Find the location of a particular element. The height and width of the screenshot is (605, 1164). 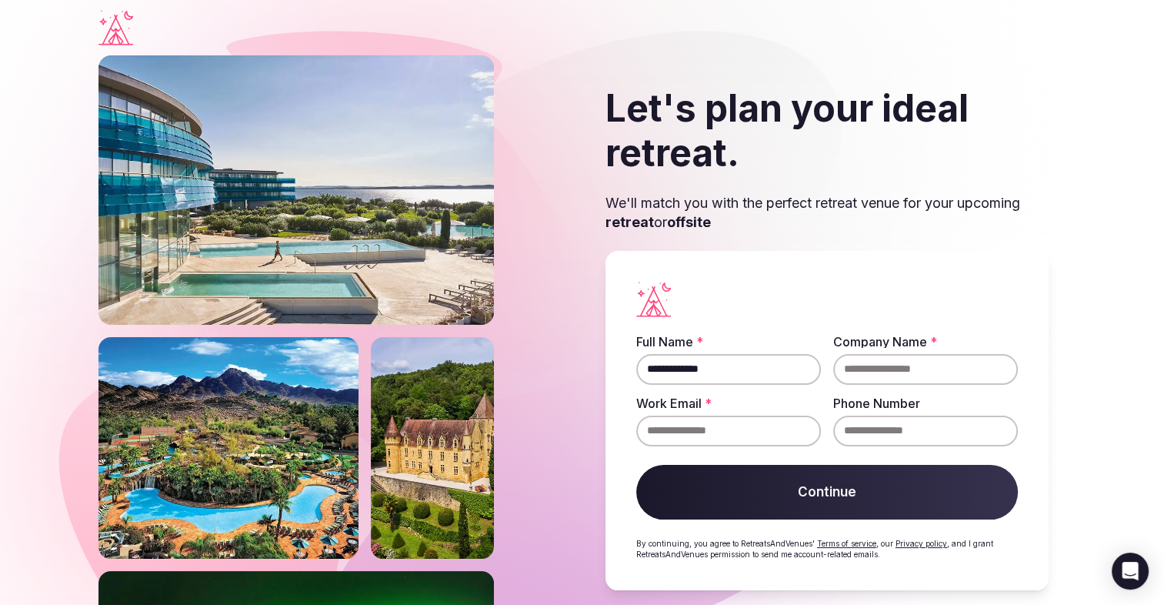

img: Castle on a slope is located at coordinates (432, 385).